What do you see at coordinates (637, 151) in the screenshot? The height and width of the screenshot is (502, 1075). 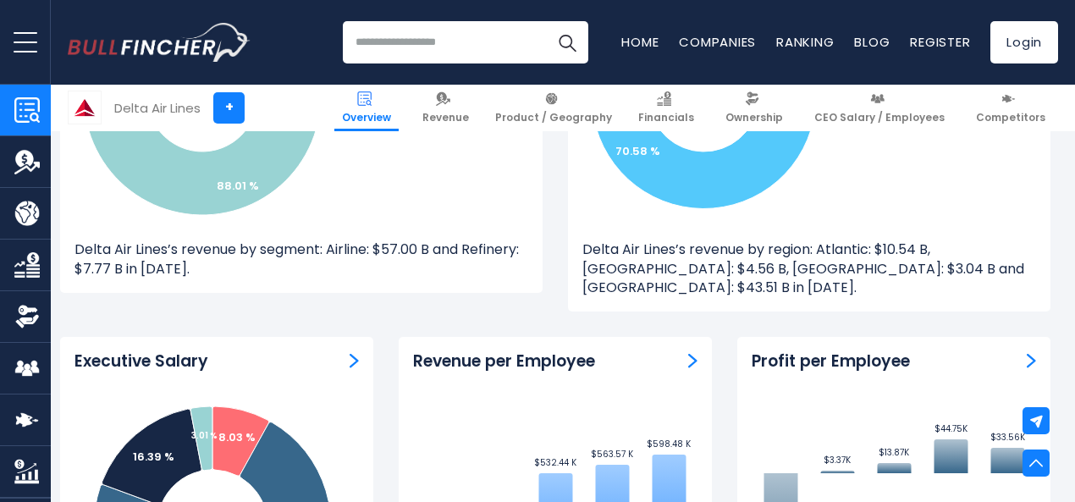 I see `text: 70.58 %` at bounding box center [637, 151].